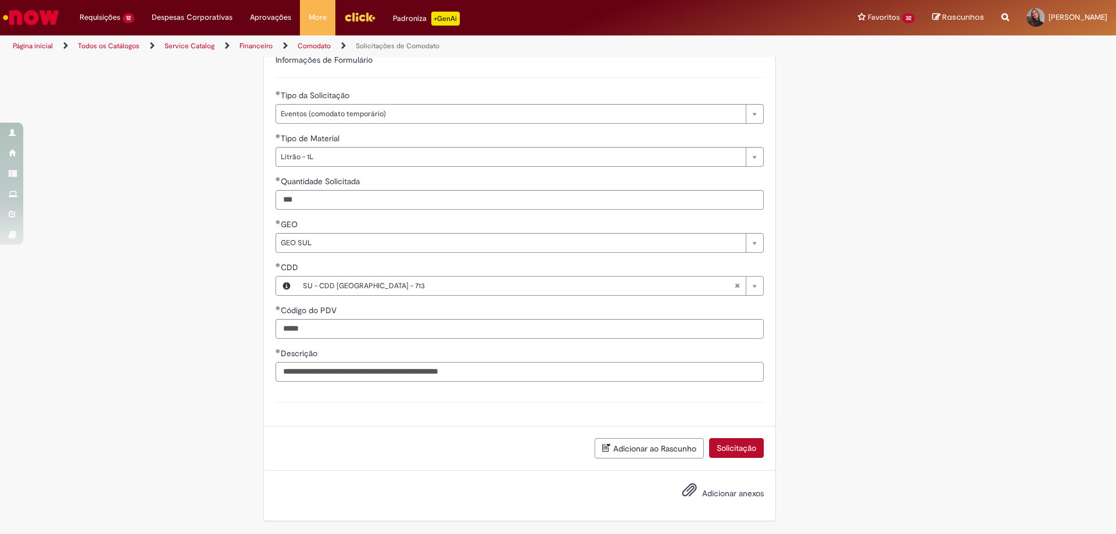 This screenshot has height=534, width=1116. Describe the element at coordinates (737, 286) in the screenshot. I see `abbr: Limpar campo CDD` at that location.